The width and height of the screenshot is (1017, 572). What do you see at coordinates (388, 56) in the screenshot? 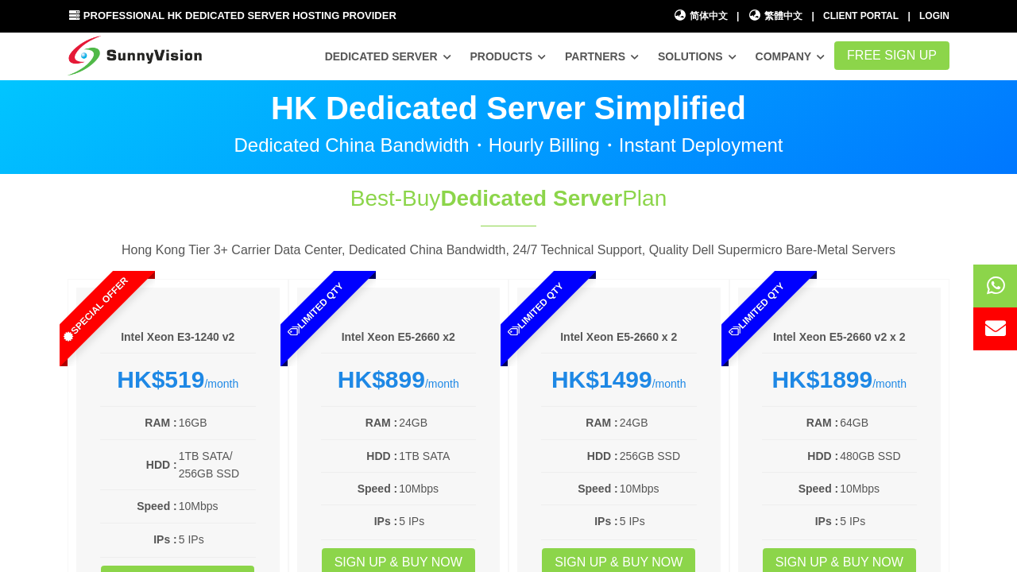
I see `a: Dedicated Server` at bounding box center [388, 56].